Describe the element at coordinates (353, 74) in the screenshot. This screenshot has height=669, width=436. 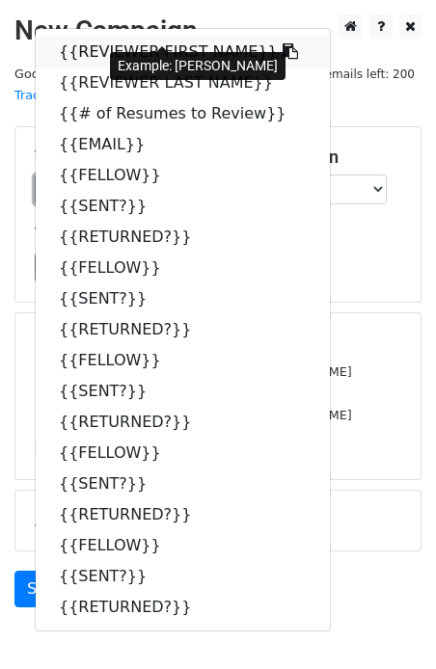
I see `span: Daily emails left: 200` at that location.